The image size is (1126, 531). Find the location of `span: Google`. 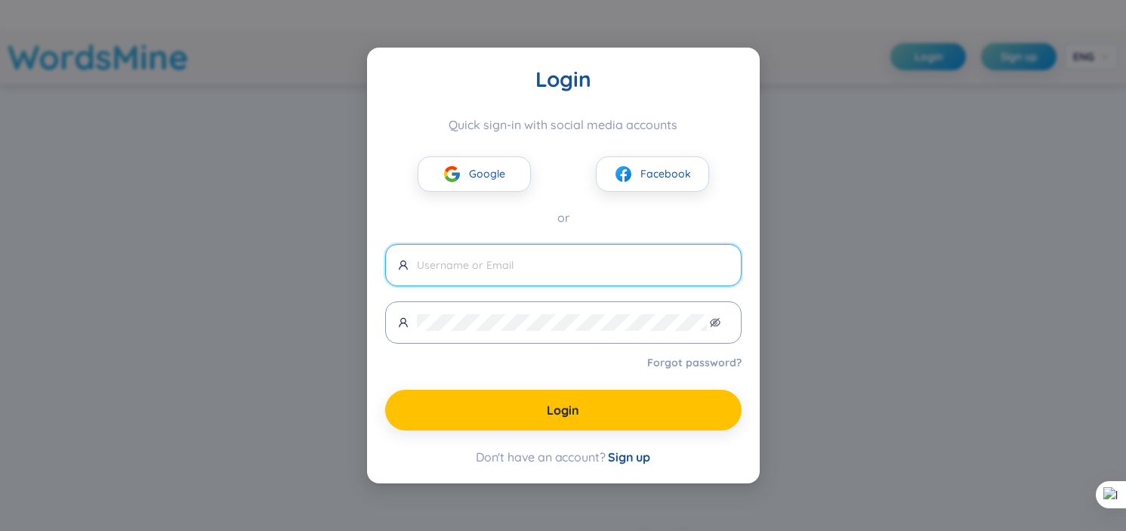

span: Google is located at coordinates (487, 174).